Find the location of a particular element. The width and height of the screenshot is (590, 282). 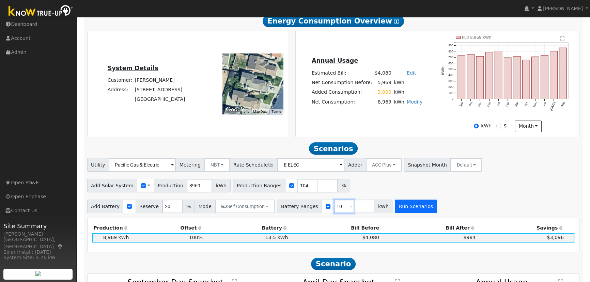

text: Nov is located at coordinates (480, 104).